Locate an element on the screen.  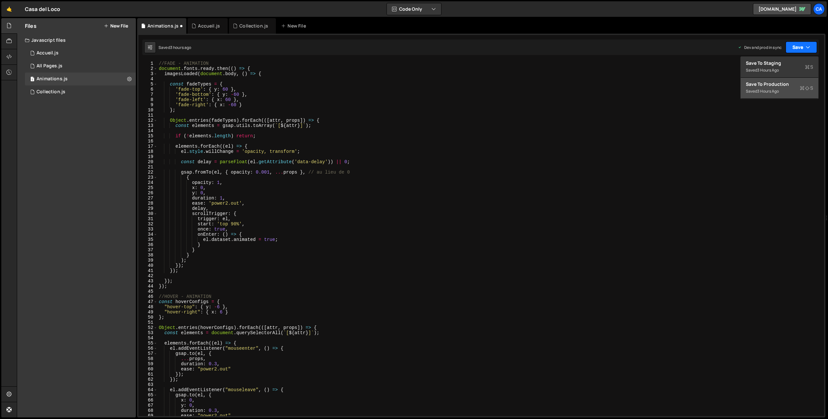
div: 49 is located at coordinates (148, 312).